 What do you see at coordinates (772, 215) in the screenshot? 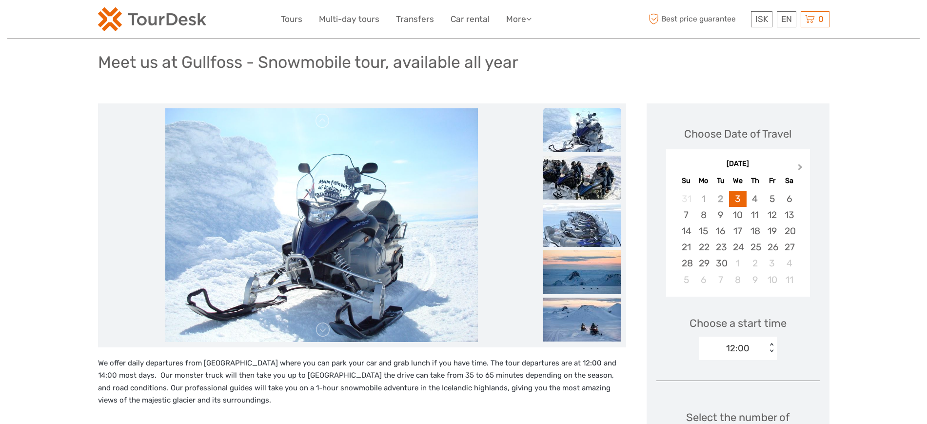
I see `div: Choose Friday, September 12th, 2025` at bounding box center [772, 215].